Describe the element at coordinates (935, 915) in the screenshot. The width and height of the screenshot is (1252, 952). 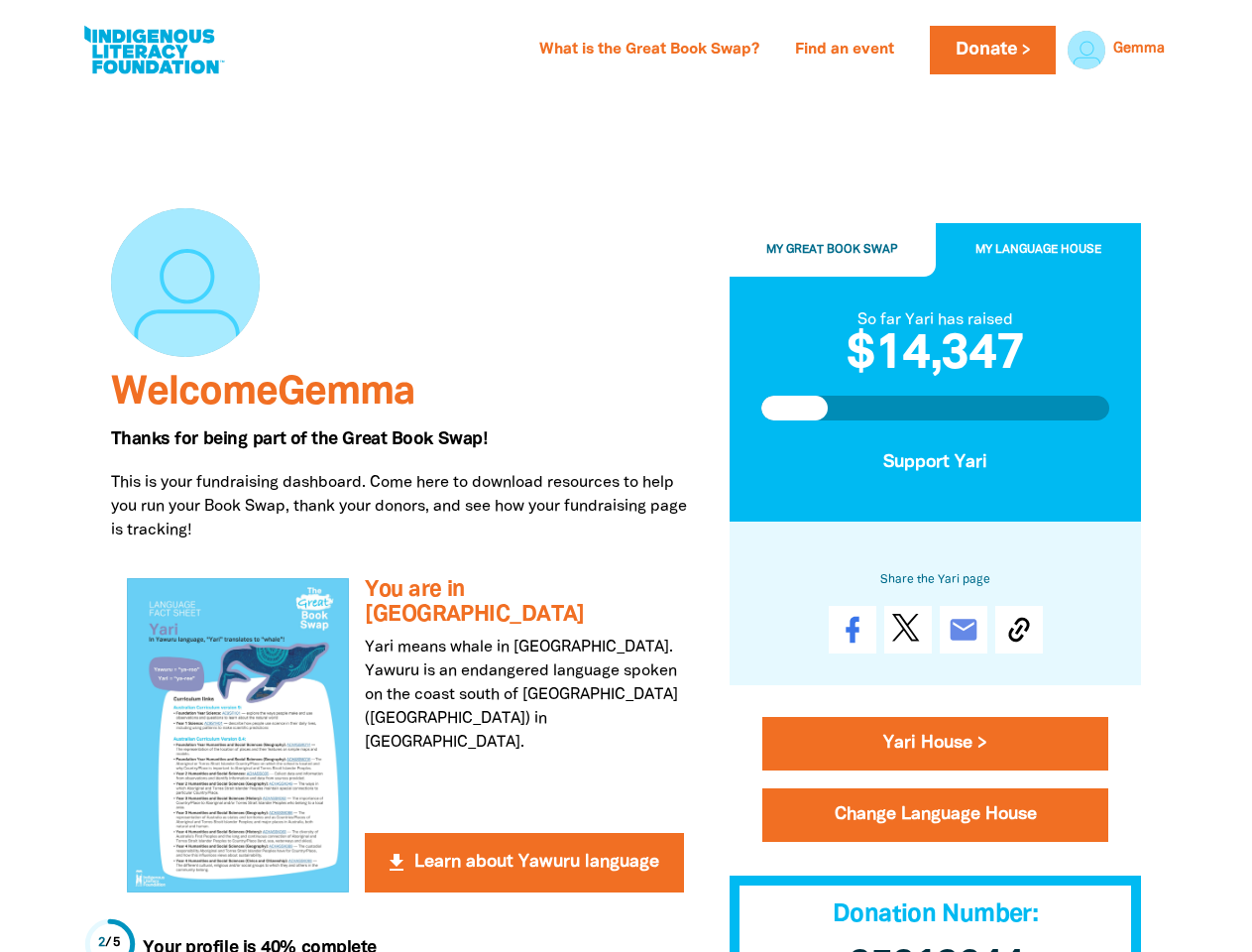
I see `span: Donation Number:` at that location.